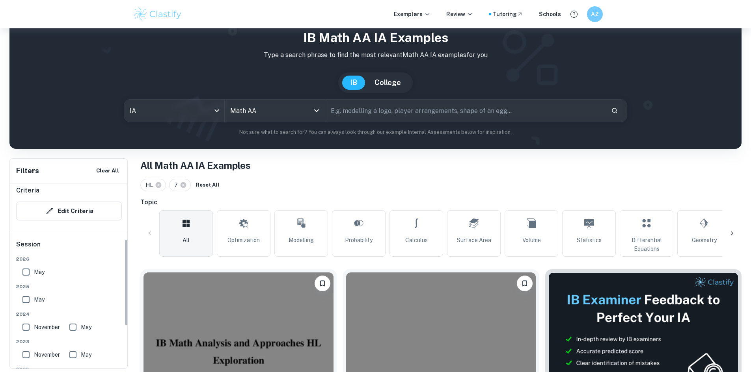 Image resolution: width=751 pixels, height=372 pixels. Describe the element at coordinates (316, 111) in the screenshot. I see `button: Open` at that location.